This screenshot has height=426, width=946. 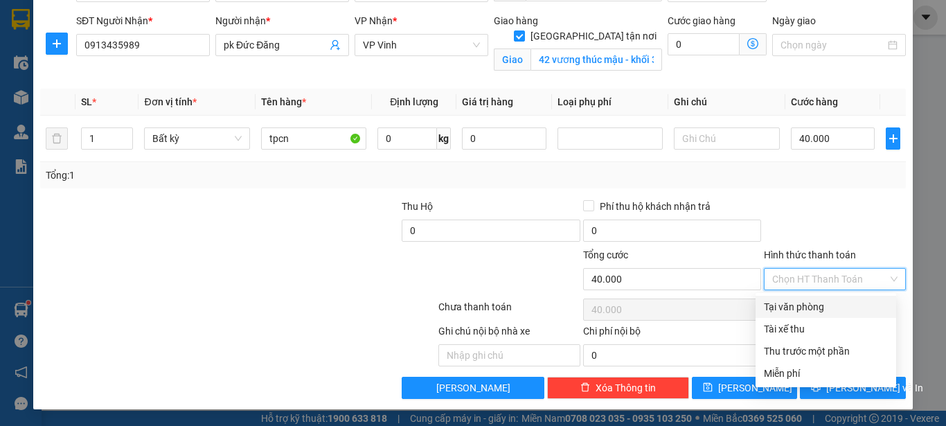 I want to click on span: Phí thu hộ khách nhận trả, so click(x=655, y=206).